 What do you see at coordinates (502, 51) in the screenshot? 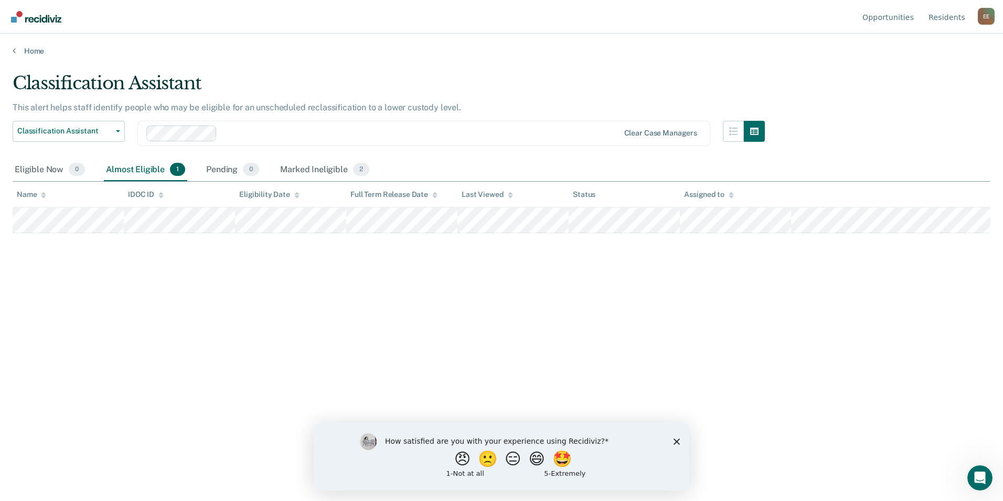
I see `a: Home` at bounding box center [502, 51].